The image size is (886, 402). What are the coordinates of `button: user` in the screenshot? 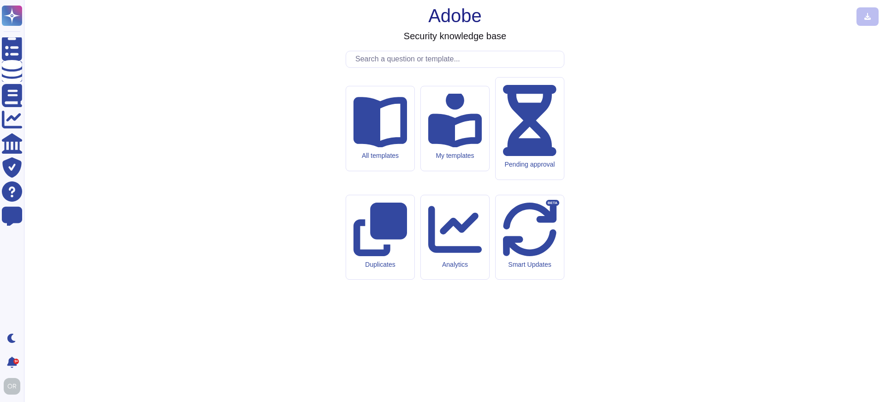 It's located at (14, 386).